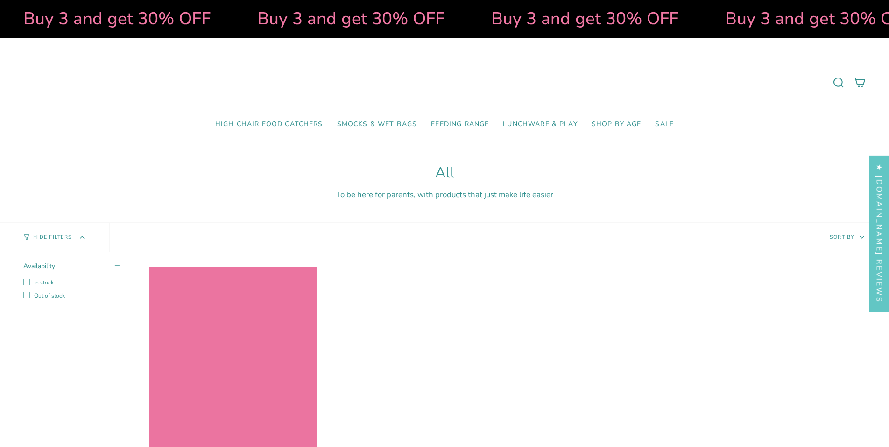  What do you see at coordinates (71, 267) in the screenshot?
I see `summary: Availability` at bounding box center [71, 267].